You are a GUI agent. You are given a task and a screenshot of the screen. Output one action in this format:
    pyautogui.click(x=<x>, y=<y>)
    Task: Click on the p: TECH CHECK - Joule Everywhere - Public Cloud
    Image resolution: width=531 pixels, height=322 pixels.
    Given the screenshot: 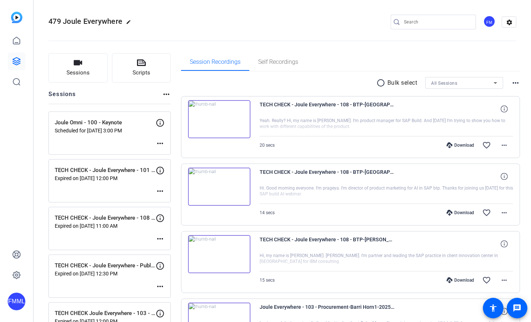 What is the action you would take?
    pyautogui.click(x=105, y=266)
    